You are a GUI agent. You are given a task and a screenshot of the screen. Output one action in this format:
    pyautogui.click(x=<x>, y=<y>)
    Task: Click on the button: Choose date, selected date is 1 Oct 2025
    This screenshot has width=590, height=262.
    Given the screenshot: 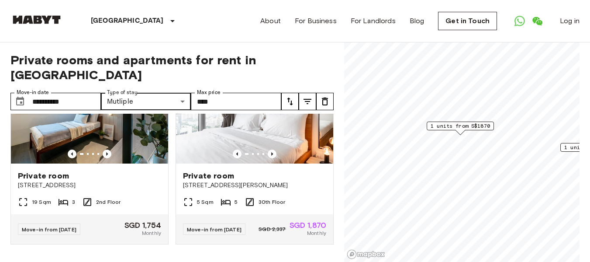 What is the action you would take?
    pyautogui.click(x=20, y=101)
    